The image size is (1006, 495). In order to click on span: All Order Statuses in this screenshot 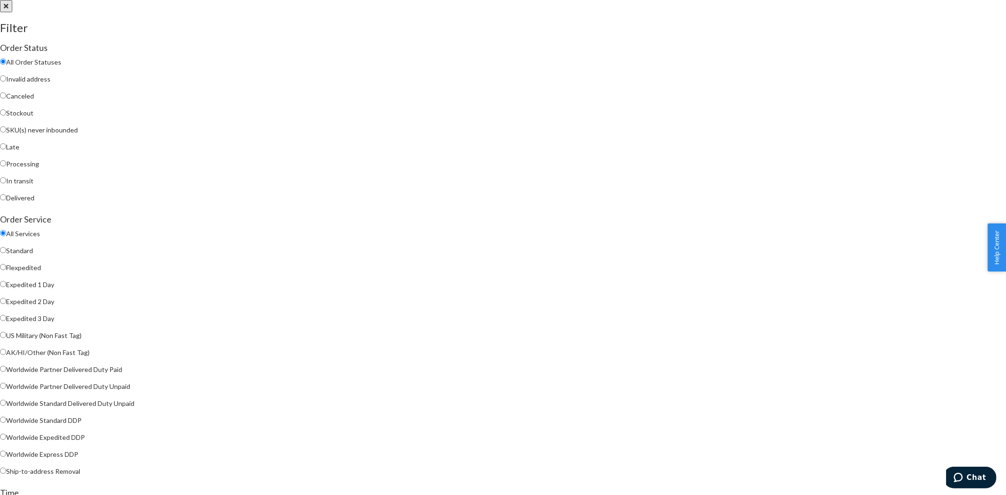, I will do `click(33, 62)`.